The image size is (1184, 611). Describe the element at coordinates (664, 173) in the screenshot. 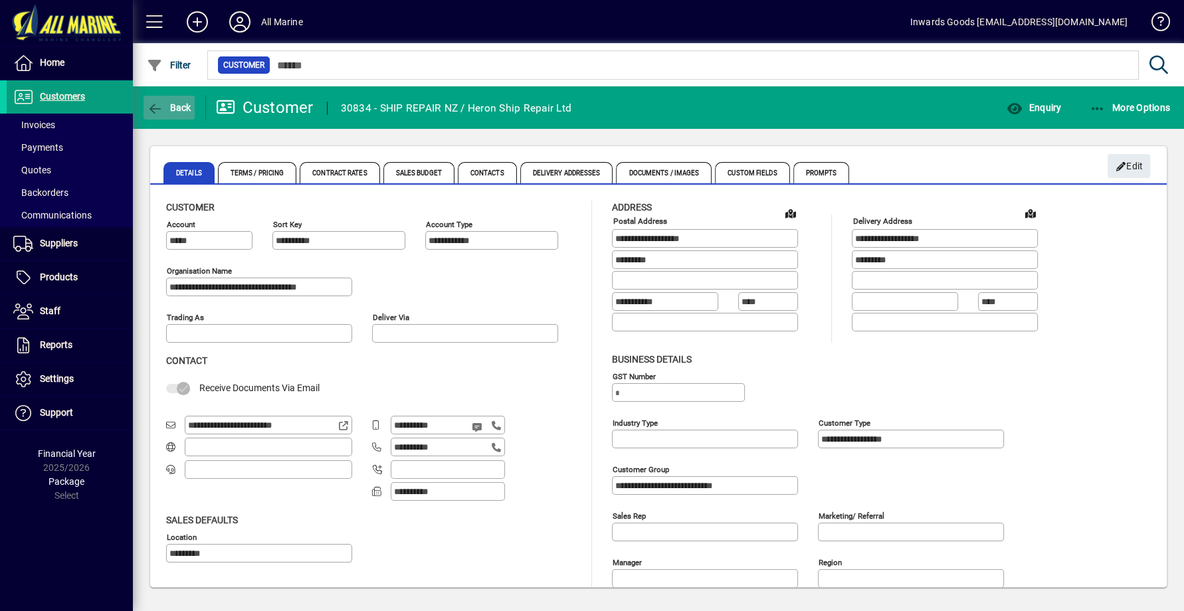

I see `span: Documents / Images` at that location.